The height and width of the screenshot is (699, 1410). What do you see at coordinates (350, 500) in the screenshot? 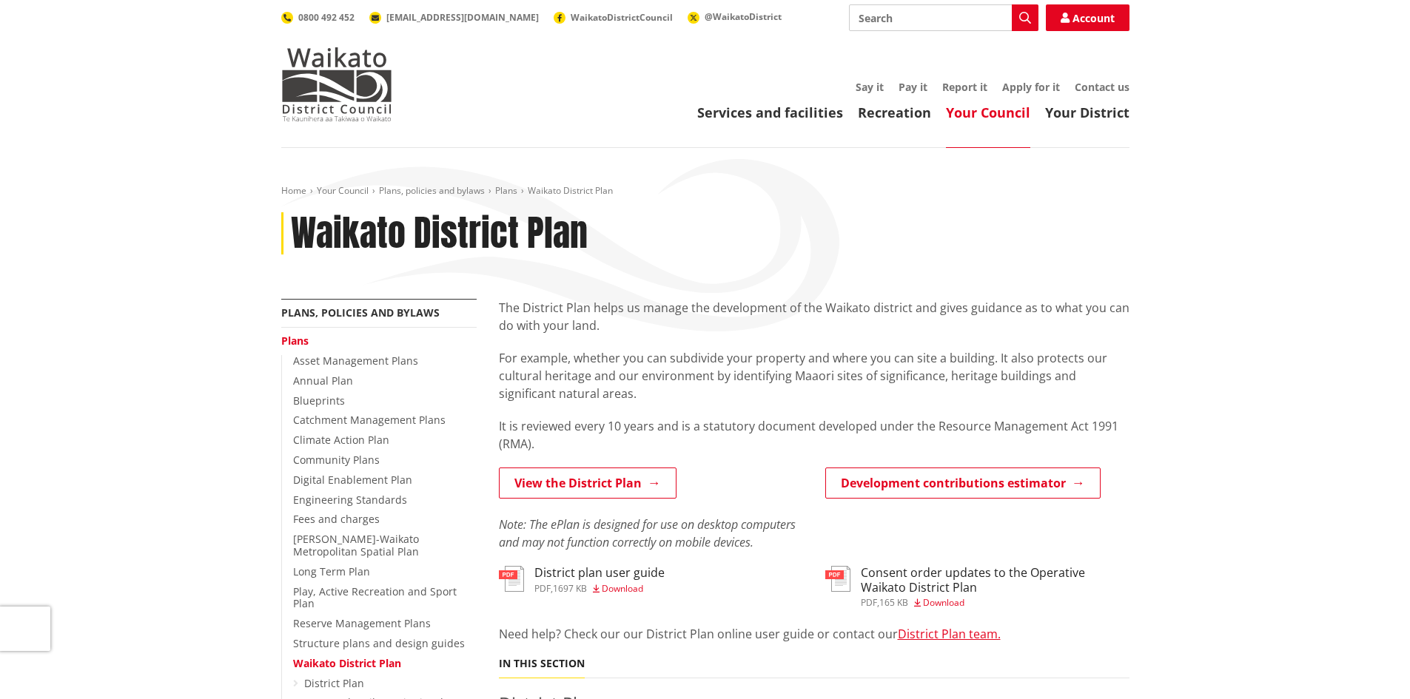
I see `a: Engineering Standards` at bounding box center [350, 500].